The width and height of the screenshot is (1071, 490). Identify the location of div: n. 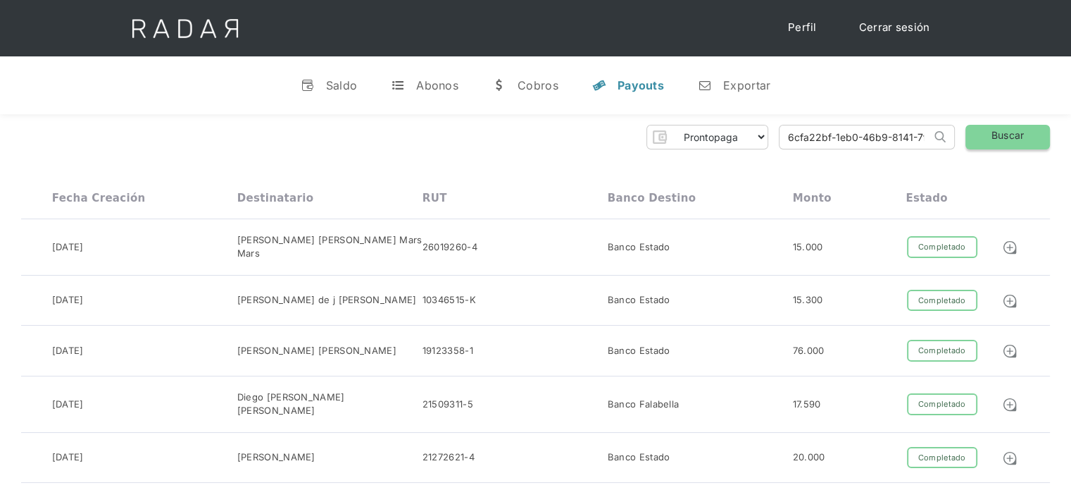
(705, 85).